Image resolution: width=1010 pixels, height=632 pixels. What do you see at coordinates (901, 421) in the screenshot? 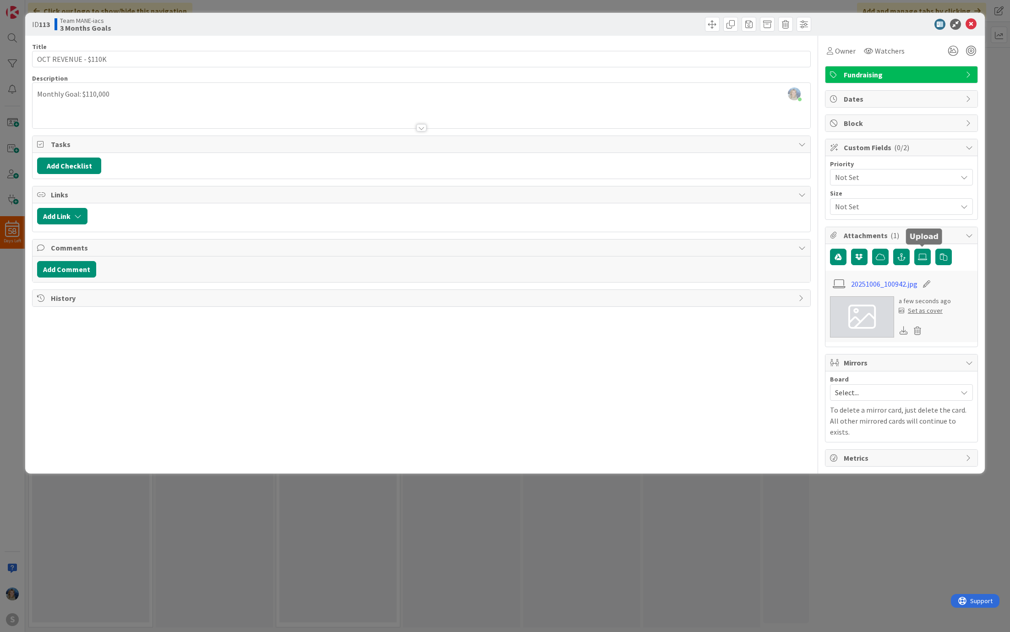
I see `p: To delete a mirror card, just delete the card. All other mirrored cards will continue to exists.` at bounding box center [901, 421].